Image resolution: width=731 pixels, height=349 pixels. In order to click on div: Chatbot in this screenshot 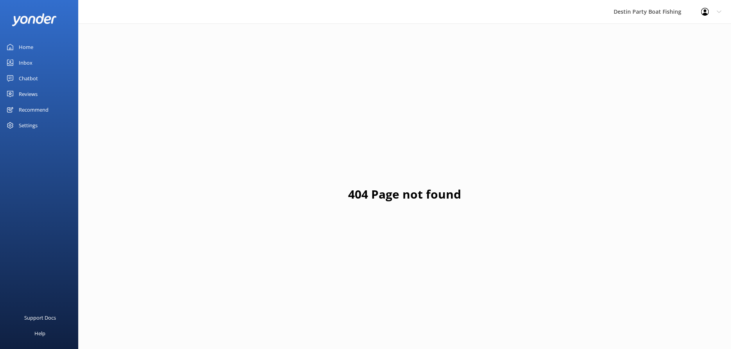, I will do `click(28, 78)`.